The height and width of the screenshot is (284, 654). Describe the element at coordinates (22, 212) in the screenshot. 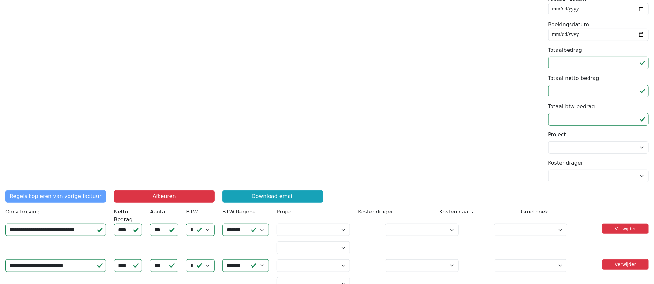

I see `label: Omschrijving` at that location.